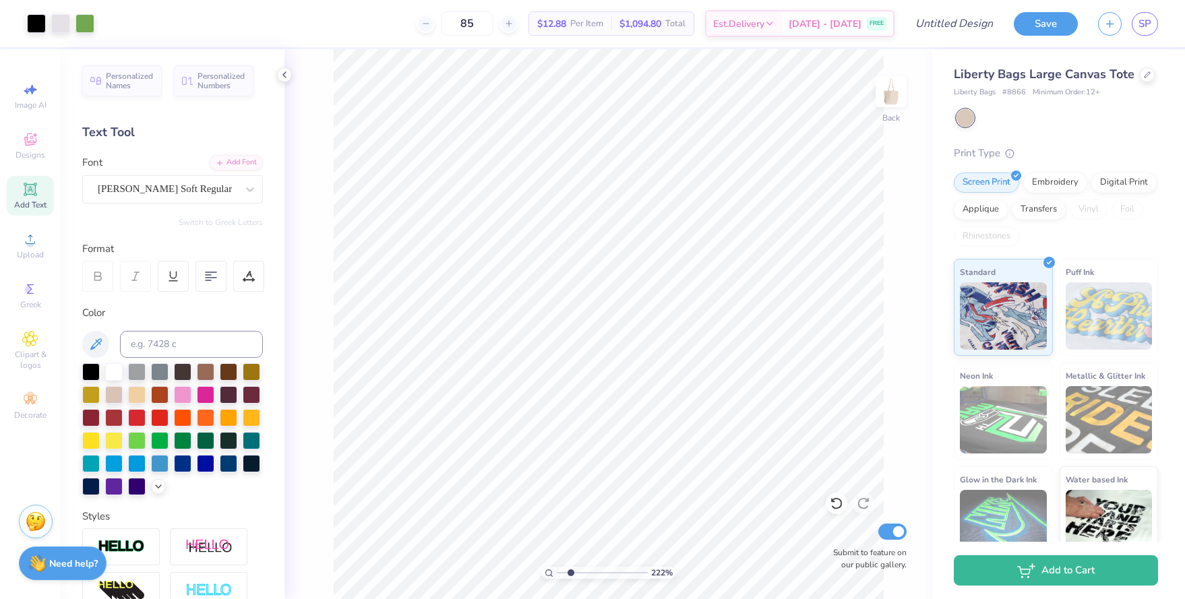 The height and width of the screenshot is (599, 1185). What do you see at coordinates (954, 24) in the screenshot?
I see `input: Untitled Design` at bounding box center [954, 24].